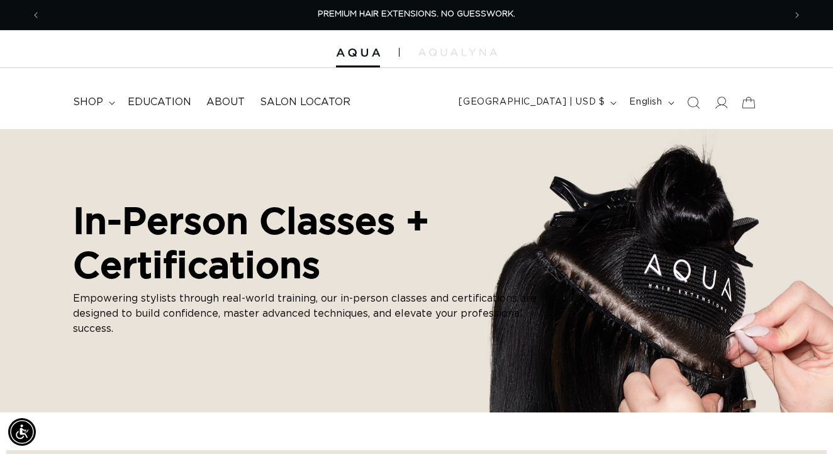 This screenshot has width=833, height=454. What do you see at coordinates (159, 102) in the screenshot?
I see `a: Education` at bounding box center [159, 102].